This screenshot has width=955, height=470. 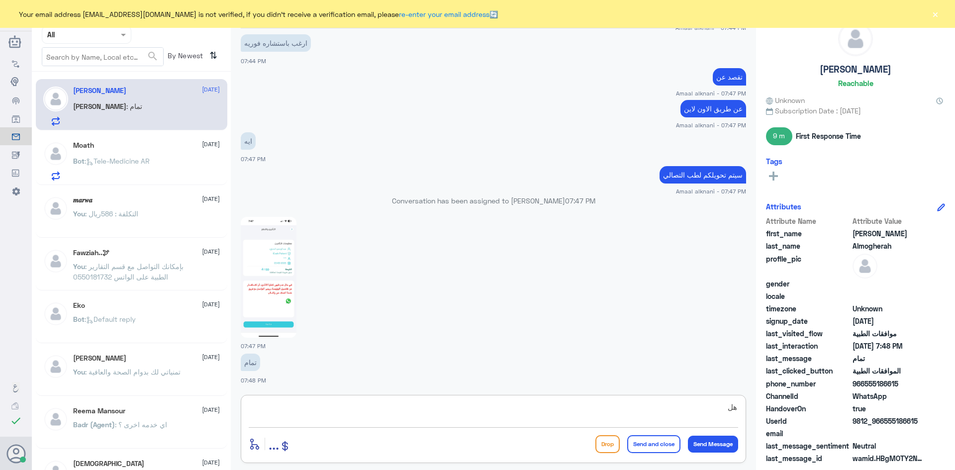 I want to click on span: First Response Time, so click(x=828, y=136).